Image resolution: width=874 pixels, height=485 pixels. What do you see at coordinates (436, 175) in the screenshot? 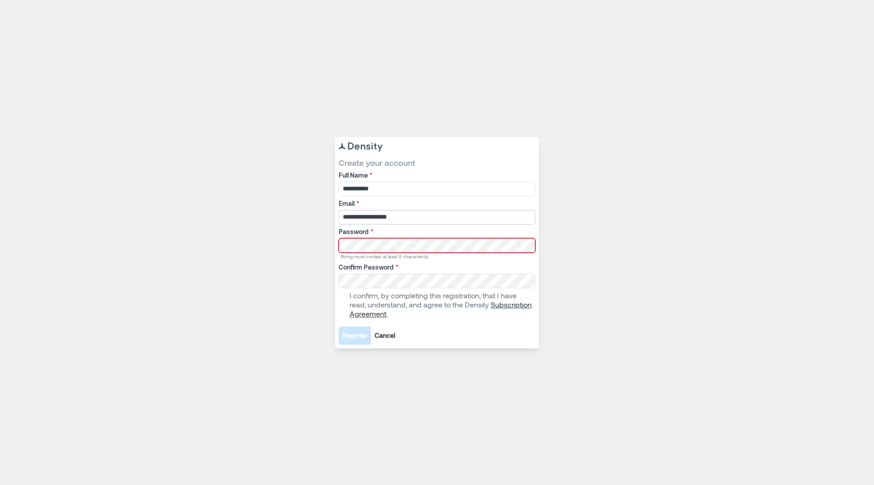
I see `label: Full Name` at bounding box center [436, 175].